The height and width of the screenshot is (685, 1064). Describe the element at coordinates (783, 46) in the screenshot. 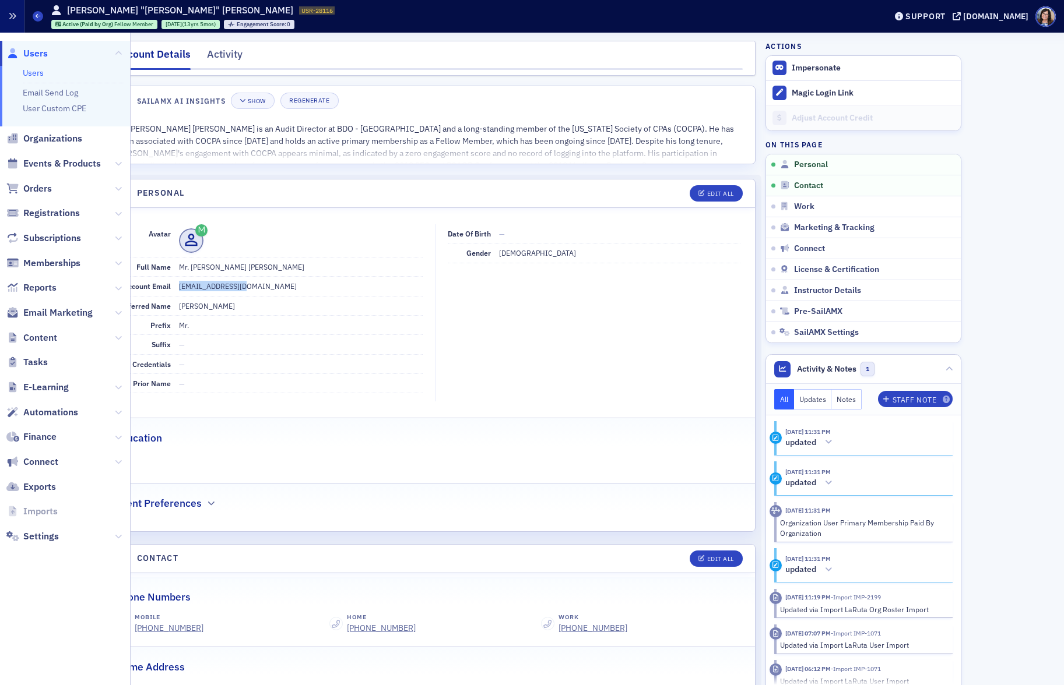

I see `h4: Actions` at that location.